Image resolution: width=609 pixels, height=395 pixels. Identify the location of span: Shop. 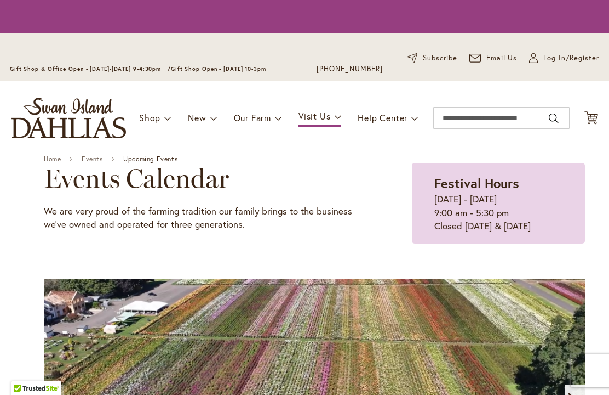
(150, 117).